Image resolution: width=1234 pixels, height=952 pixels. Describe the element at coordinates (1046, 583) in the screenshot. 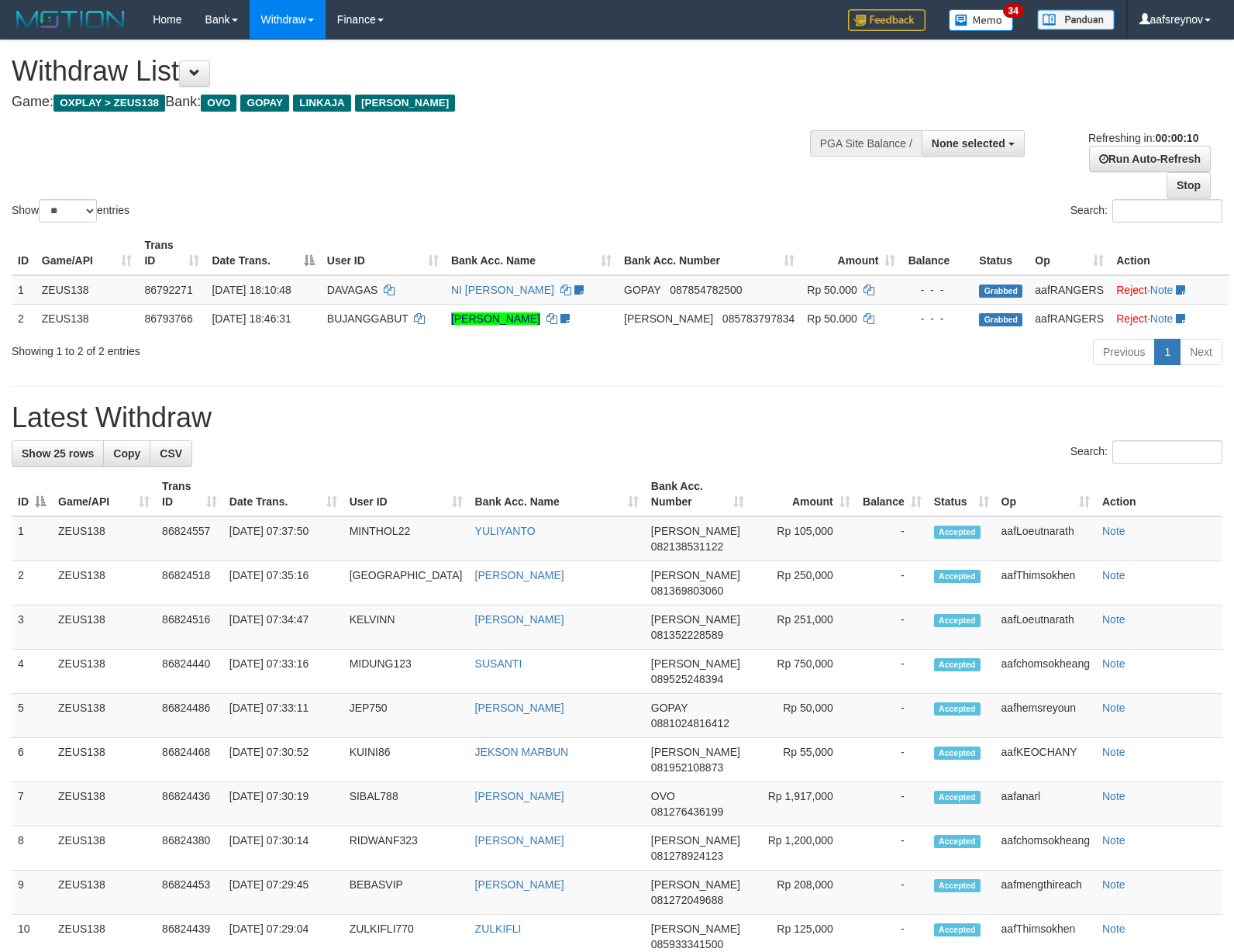

I see `td: aafThimsokhen` at that location.